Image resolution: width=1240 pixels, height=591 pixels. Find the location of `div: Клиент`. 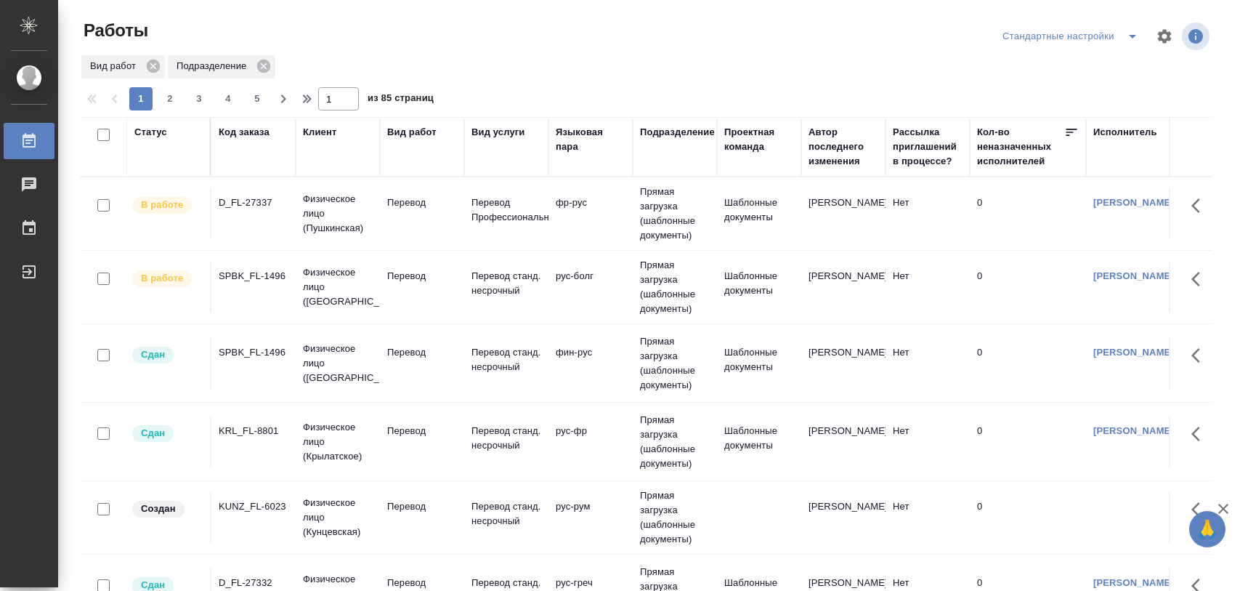

div: Клиент is located at coordinates (320, 132).